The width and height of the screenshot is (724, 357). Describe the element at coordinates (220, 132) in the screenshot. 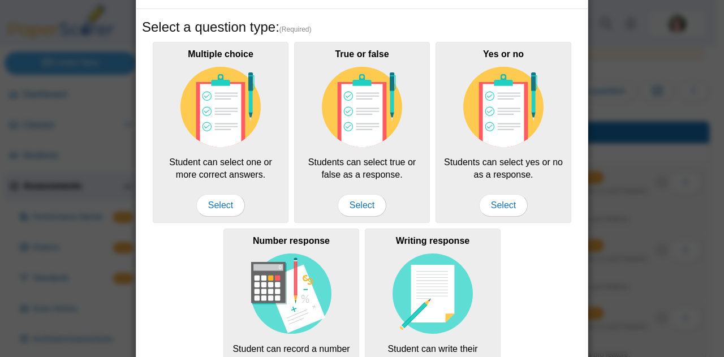

I see `div: Student can select one or more correct answers.` at that location.